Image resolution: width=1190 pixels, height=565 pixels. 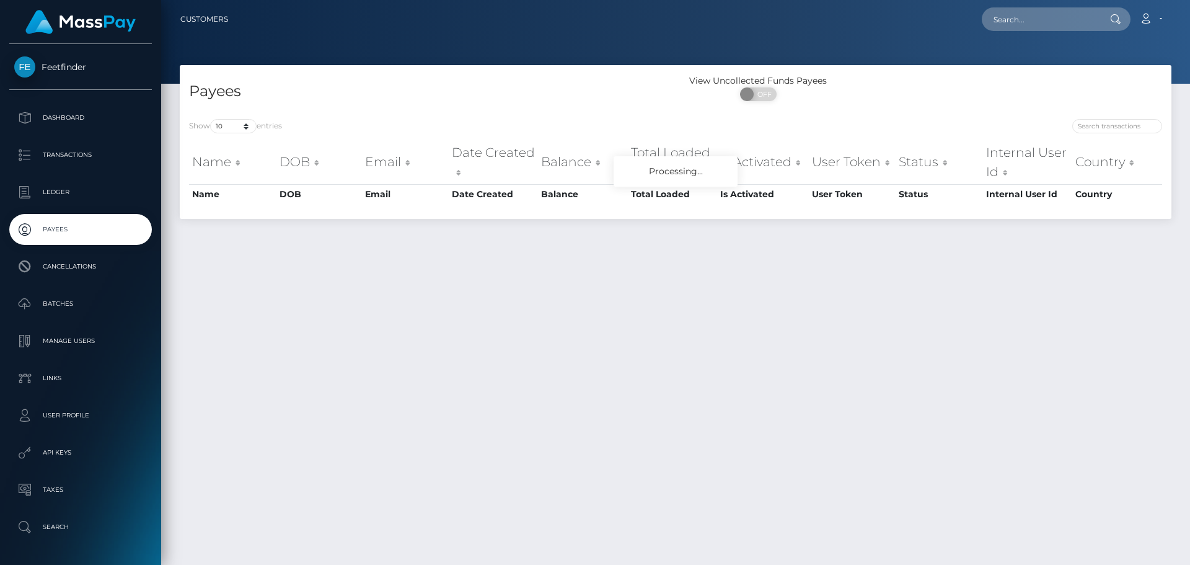 I want to click on a: Search, so click(x=81, y=527).